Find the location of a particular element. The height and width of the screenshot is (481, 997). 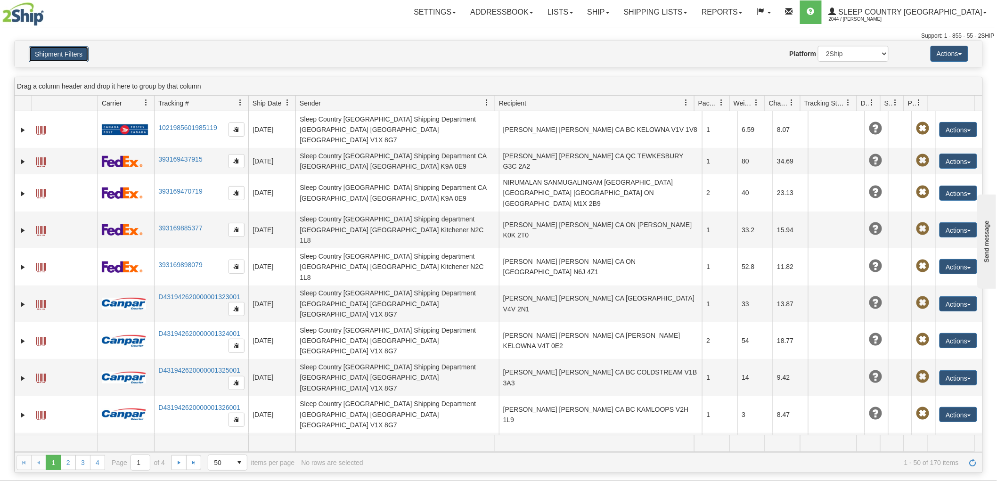

a: Delivery Status filter column settings is located at coordinates (873, 103).